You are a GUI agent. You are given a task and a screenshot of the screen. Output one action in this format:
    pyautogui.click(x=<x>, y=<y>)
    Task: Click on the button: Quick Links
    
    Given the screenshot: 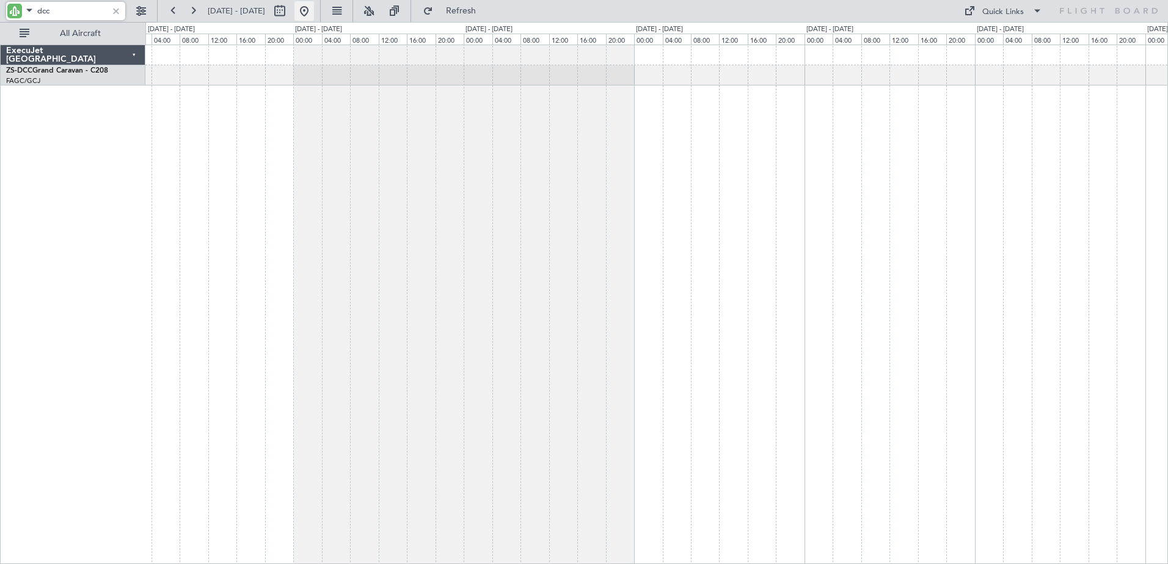 What is the action you would take?
    pyautogui.click(x=1003, y=11)
    